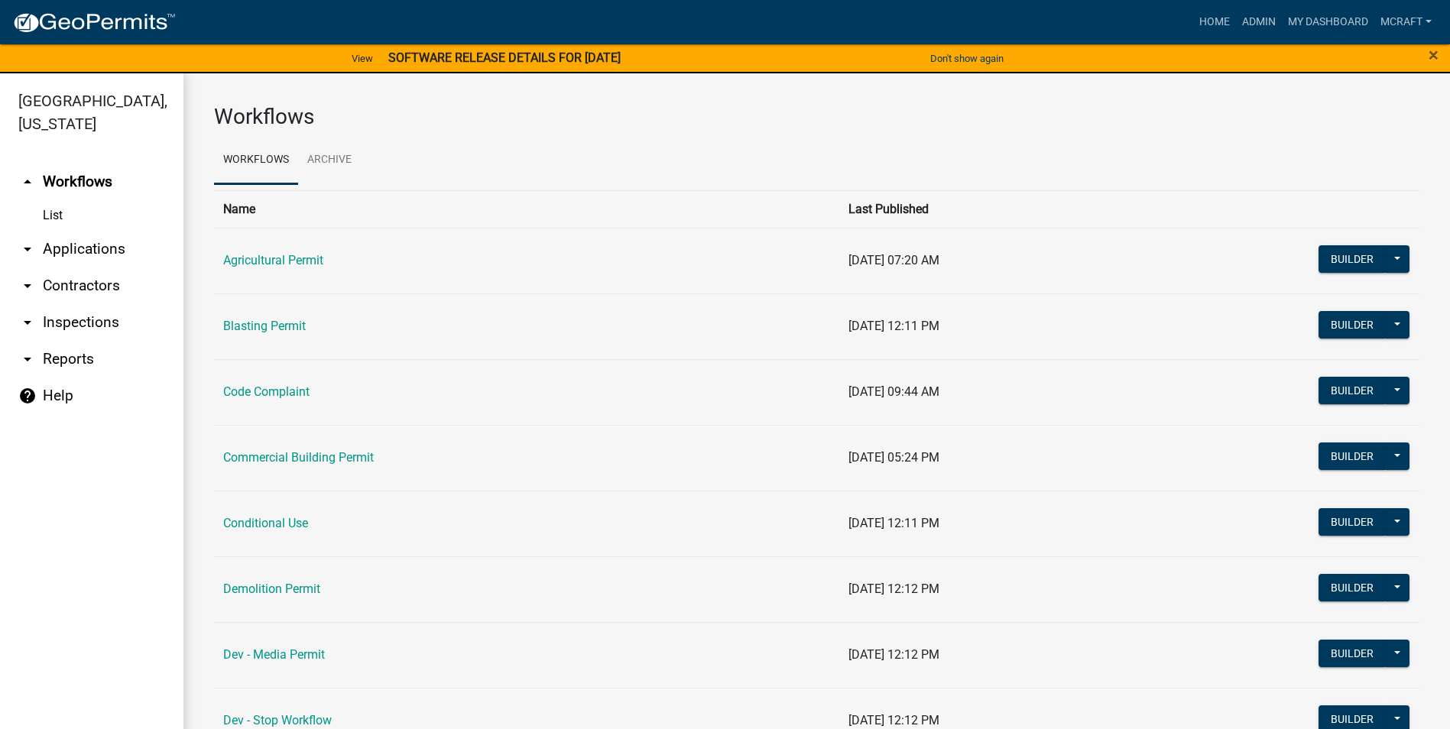 This screenshot has width=1450, height=729. Describe the element at coordinates (527, 209) in the screenshot. I see `th: Name` at that location.